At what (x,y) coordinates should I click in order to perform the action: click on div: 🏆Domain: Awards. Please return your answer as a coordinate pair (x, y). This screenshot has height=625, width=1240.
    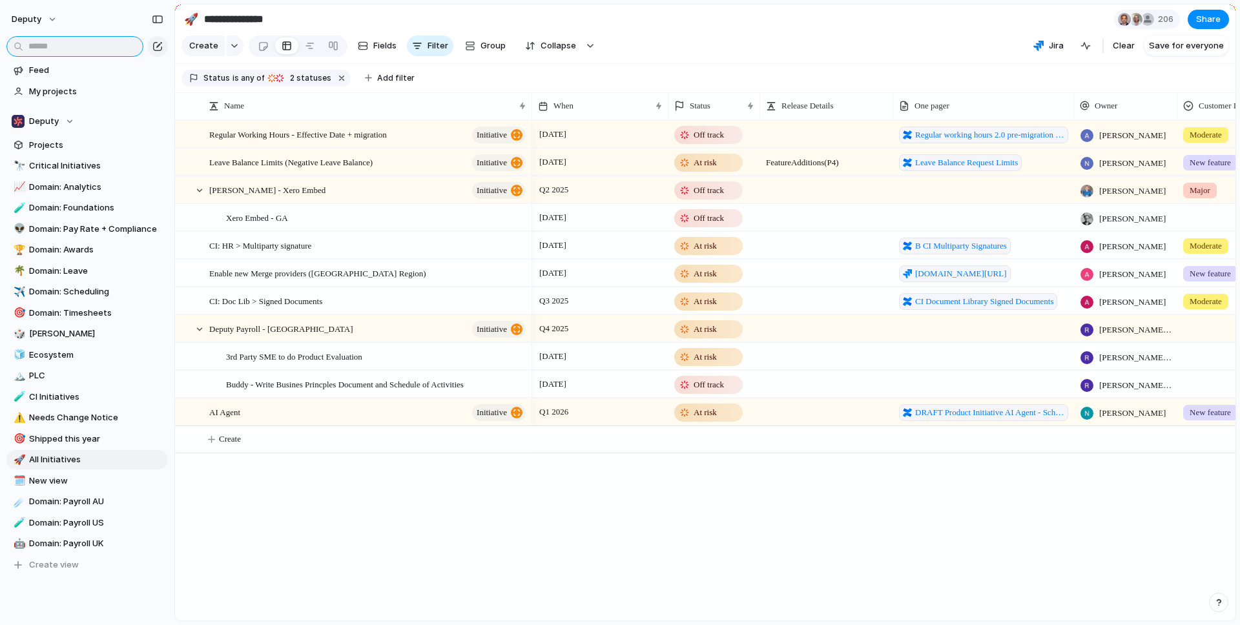
    Looking at the image, I should click on (87, 250).